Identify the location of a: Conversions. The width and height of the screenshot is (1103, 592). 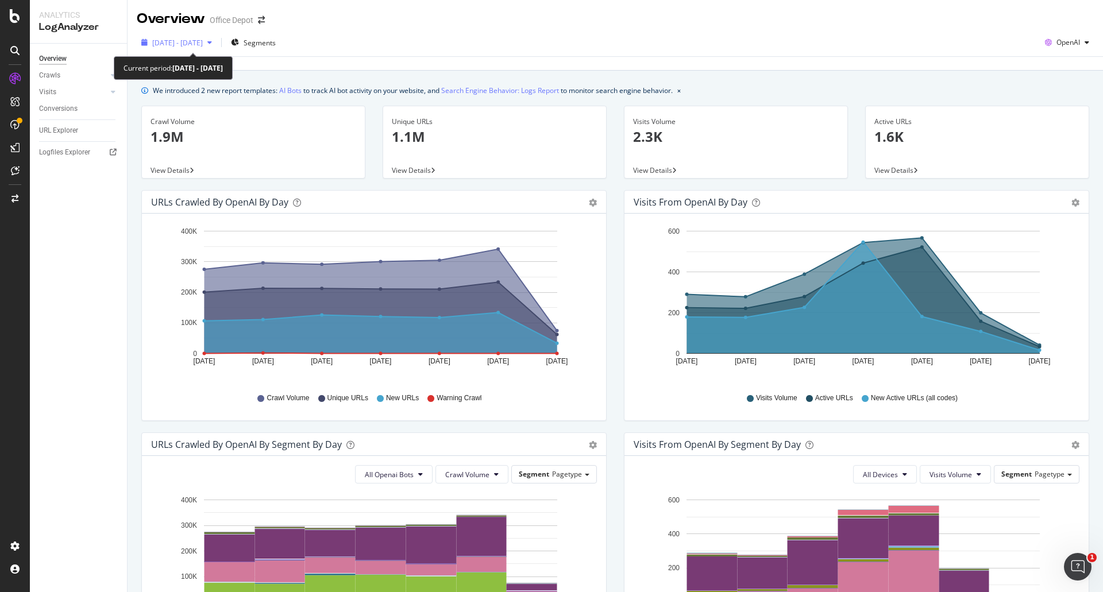
(79, 109).